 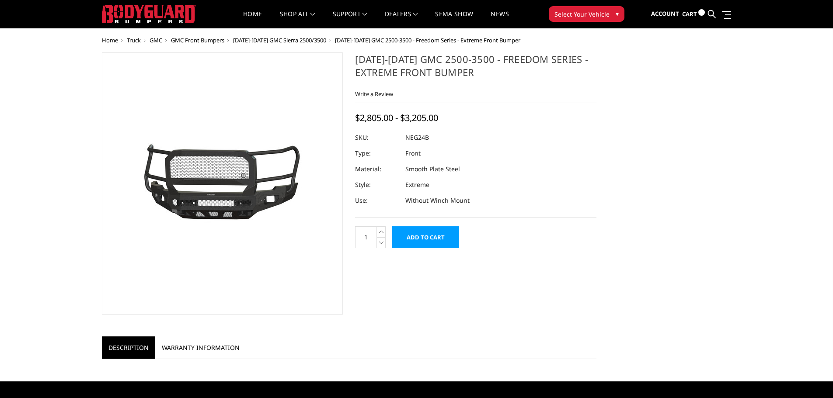 I want to click on a: GMC Front Bumpers, so click(x=198, y=40).